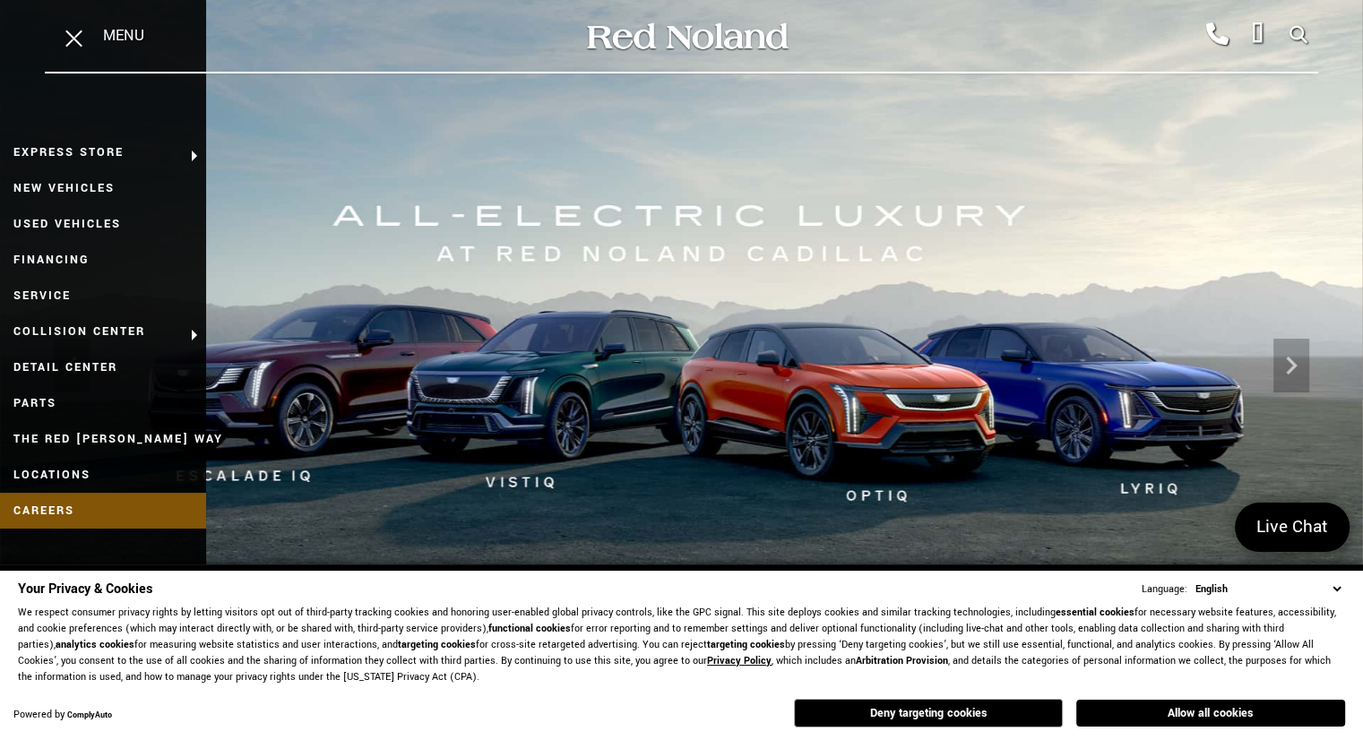  I want to click on span: Your Privacy & Cookies, so click(85, 589).